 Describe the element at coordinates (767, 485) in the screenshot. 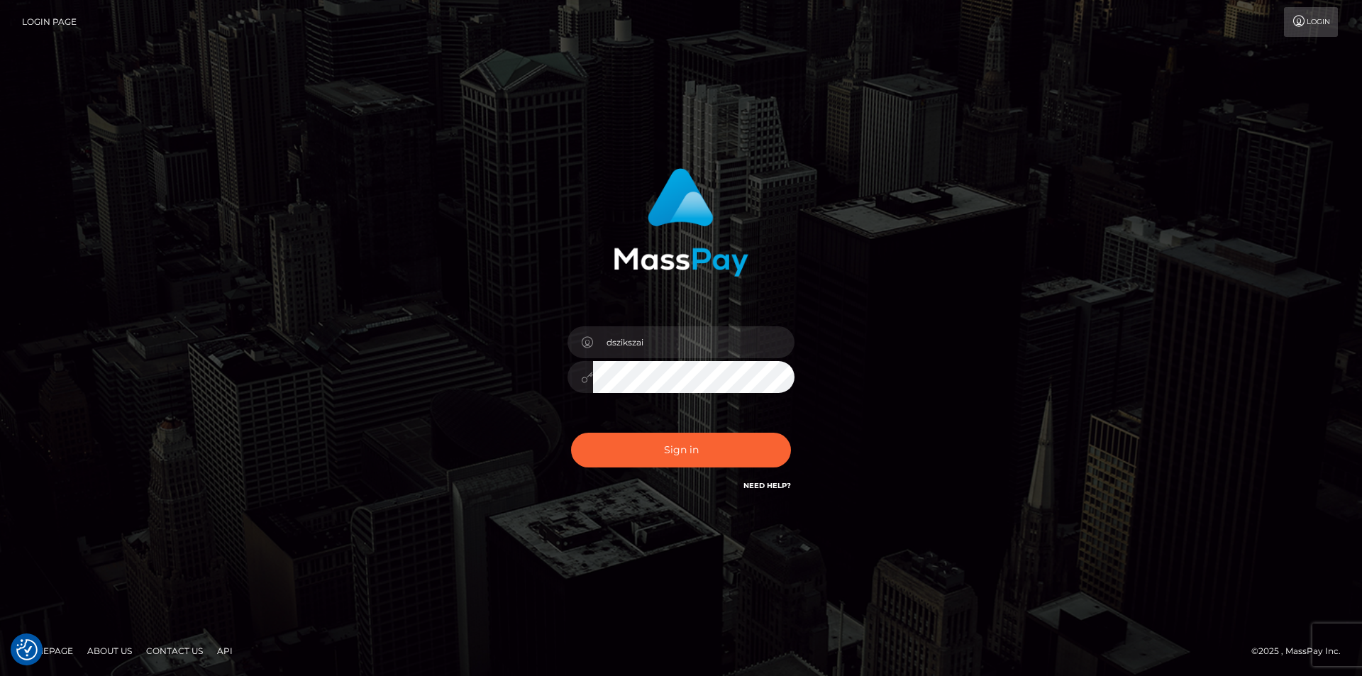

I see `a: Need Help?` at that location.